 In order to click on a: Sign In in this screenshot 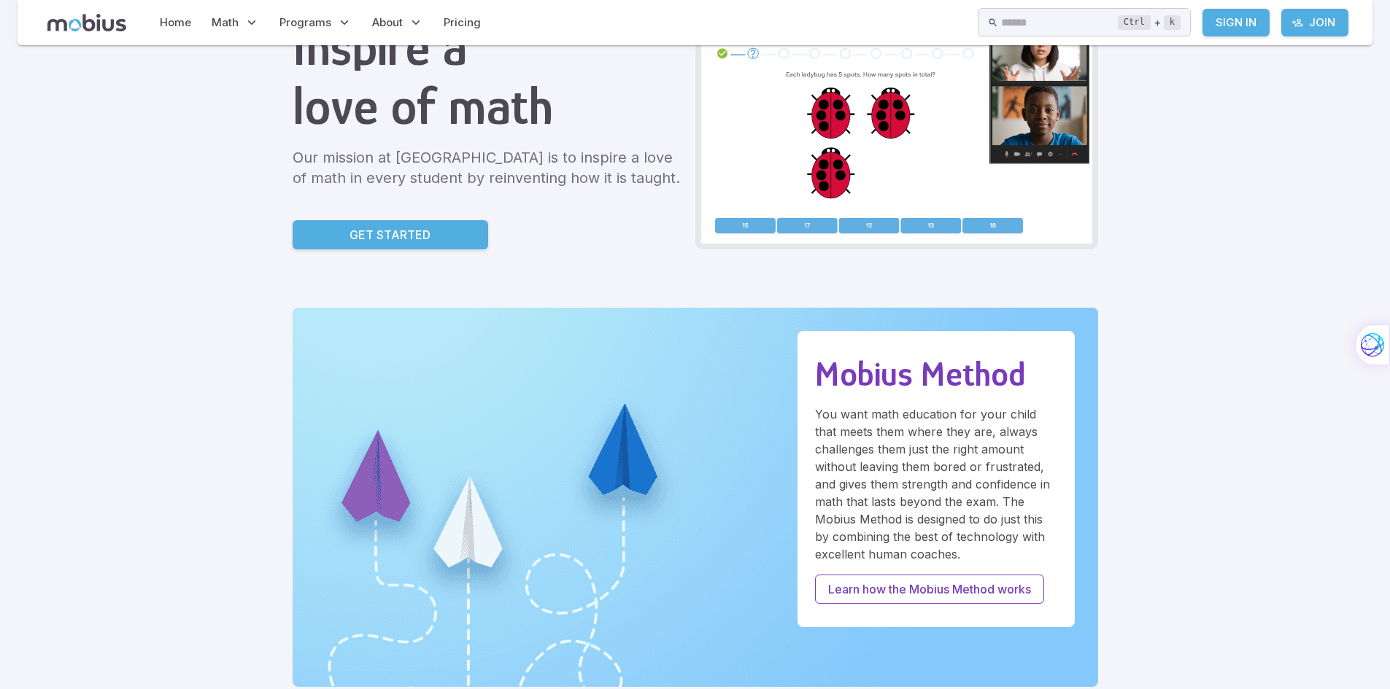, I will do `click(1236, 23)`.